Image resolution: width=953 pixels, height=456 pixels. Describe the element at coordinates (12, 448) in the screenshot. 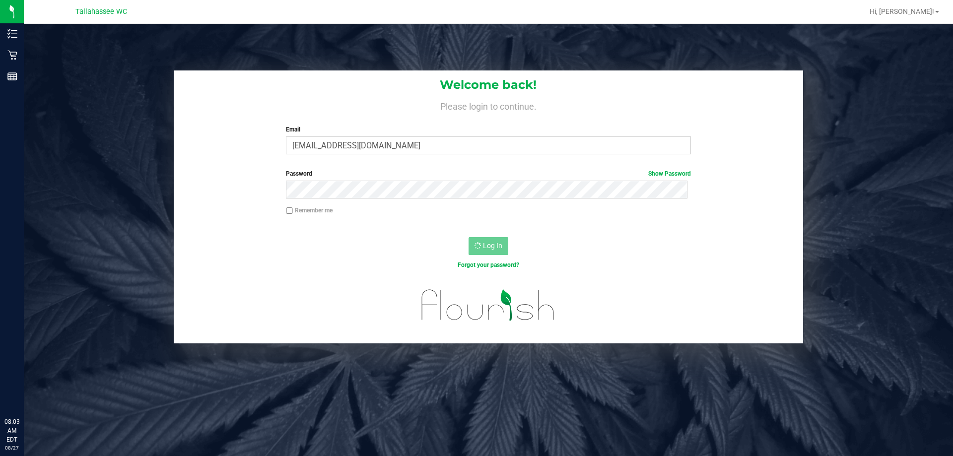

I see `p: 08/27` at that location.